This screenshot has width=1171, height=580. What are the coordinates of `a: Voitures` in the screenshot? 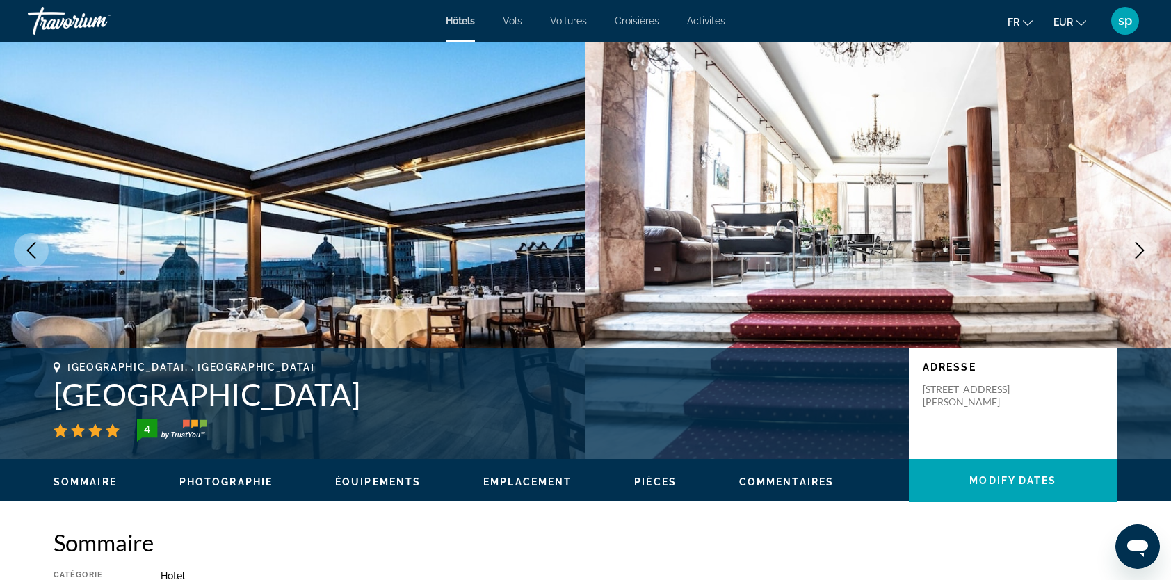 It's located at (568, 21).